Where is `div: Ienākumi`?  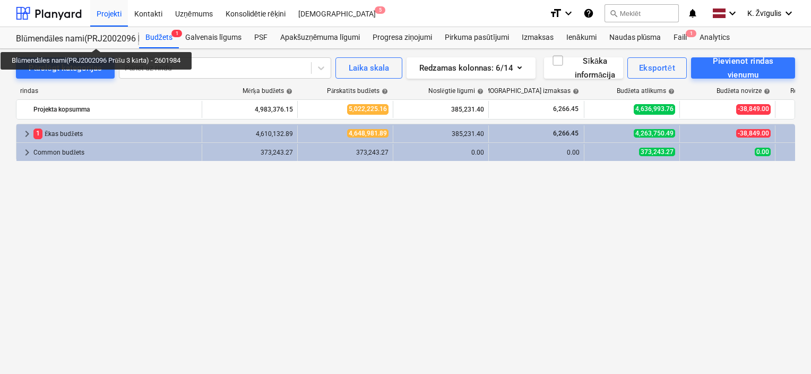 div: Ienākumi is located at coordinates (581, 38).